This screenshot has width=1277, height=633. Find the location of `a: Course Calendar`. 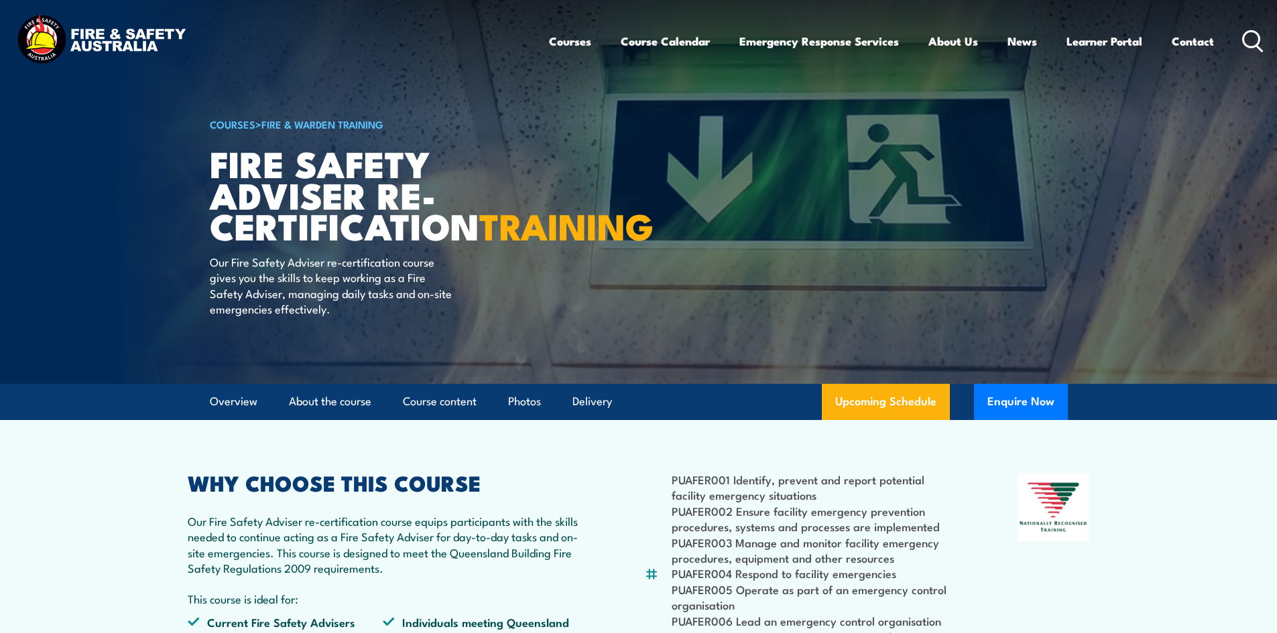

a: Course Calendar is located at coordinates (665, 41).